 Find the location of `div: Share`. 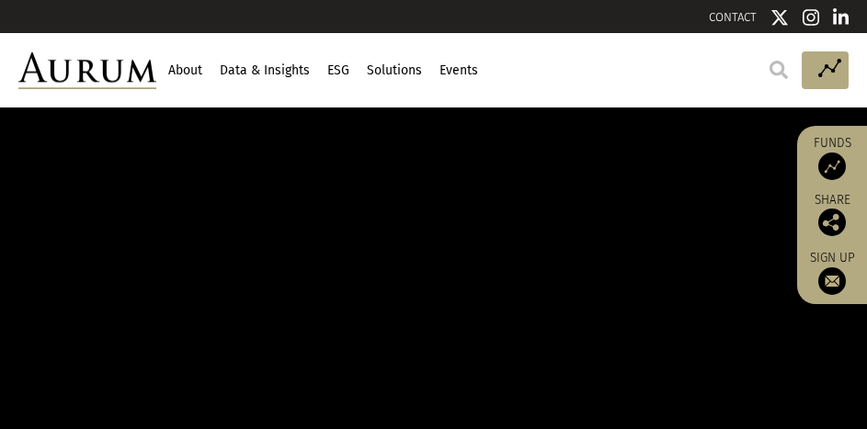

div: Share is located at coordinates (832, 215).